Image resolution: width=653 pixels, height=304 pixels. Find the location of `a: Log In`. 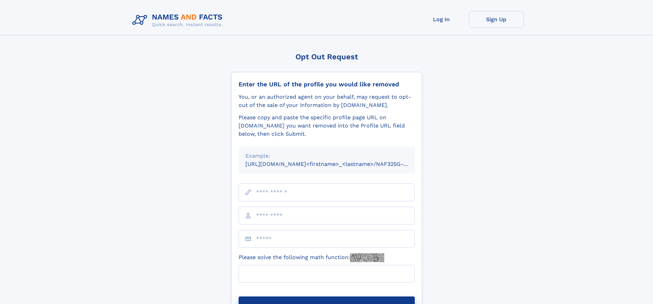

a: Log In is located at coordinates (442, 19).